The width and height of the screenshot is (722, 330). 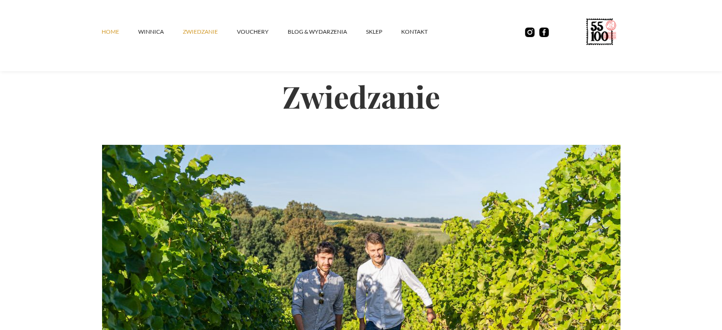 I want to click on a: winnica, so click(x=160, y=32).